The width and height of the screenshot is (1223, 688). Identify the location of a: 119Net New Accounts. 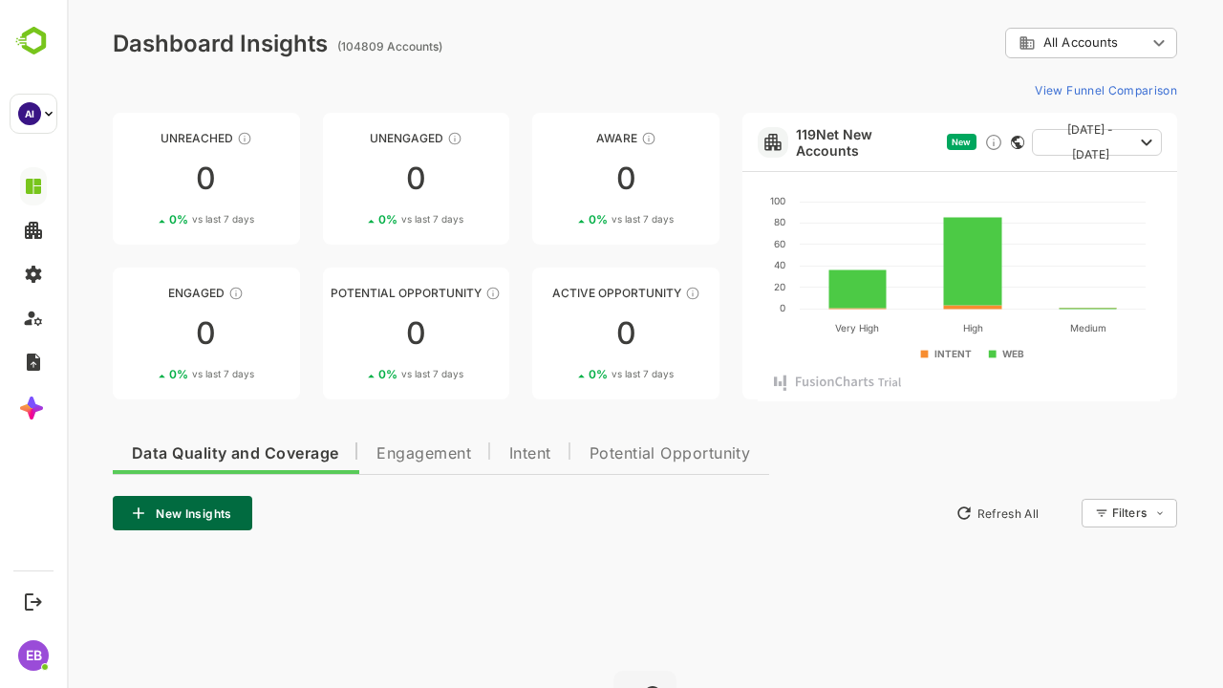
(801, 142).